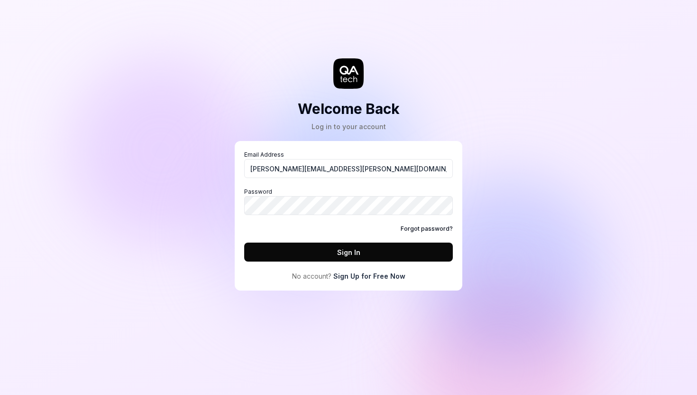  I want to click on input: Password, so click(349, 205).